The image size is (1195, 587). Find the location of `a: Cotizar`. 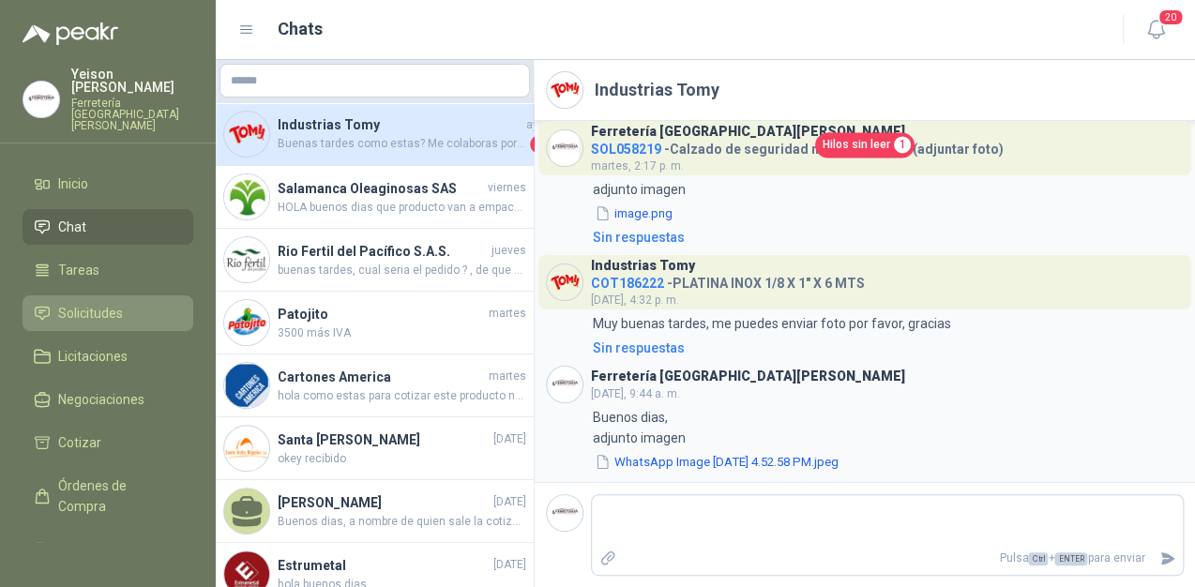

a: Cotizar is located at coordinates (108, 443).